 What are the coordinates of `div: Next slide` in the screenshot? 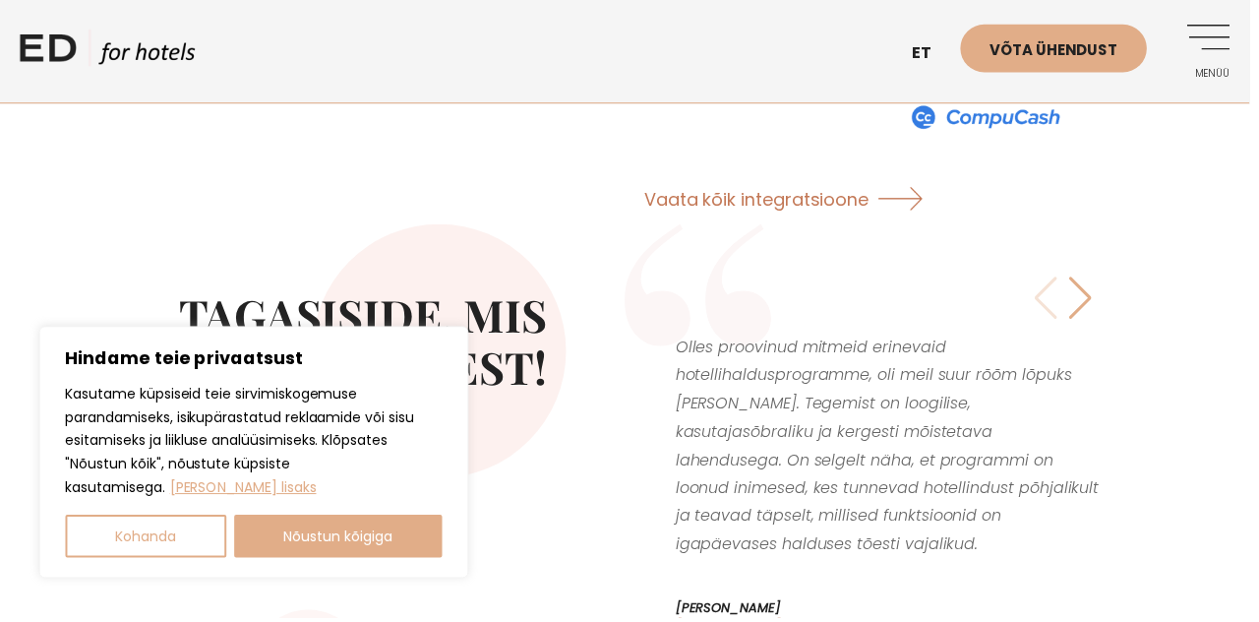 It's located at (1088, 299).